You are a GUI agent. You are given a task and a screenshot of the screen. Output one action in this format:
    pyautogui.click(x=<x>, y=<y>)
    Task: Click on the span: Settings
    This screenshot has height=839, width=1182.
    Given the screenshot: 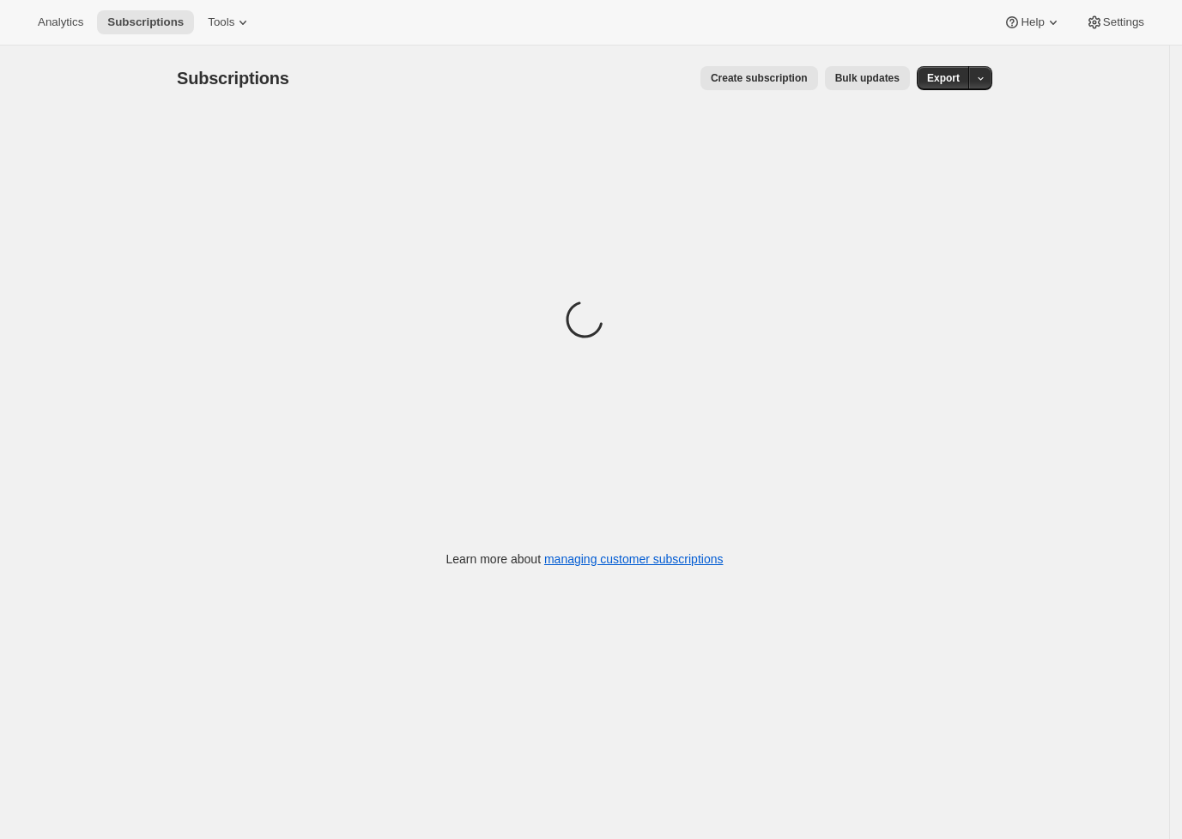 What is the action you would take?
    pyautogui.click(x=1124, y=22)
    